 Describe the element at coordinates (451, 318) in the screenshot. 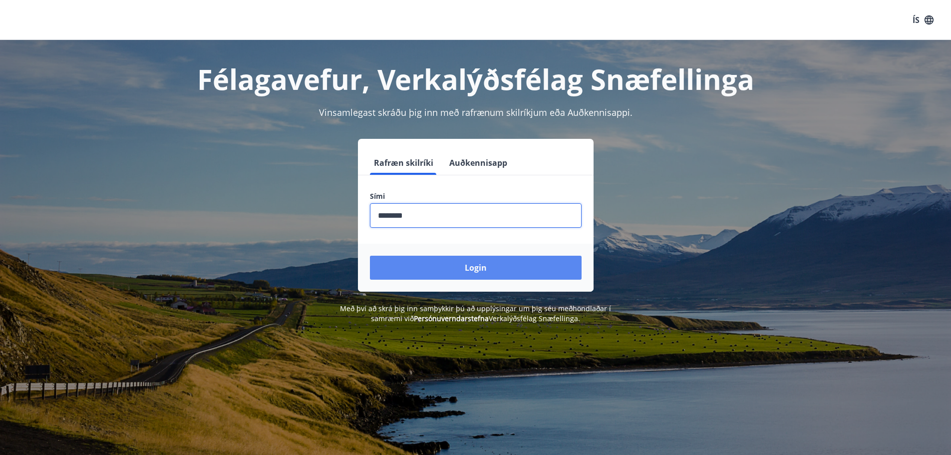

I see `a: Persónuverndarstefna` at that location.